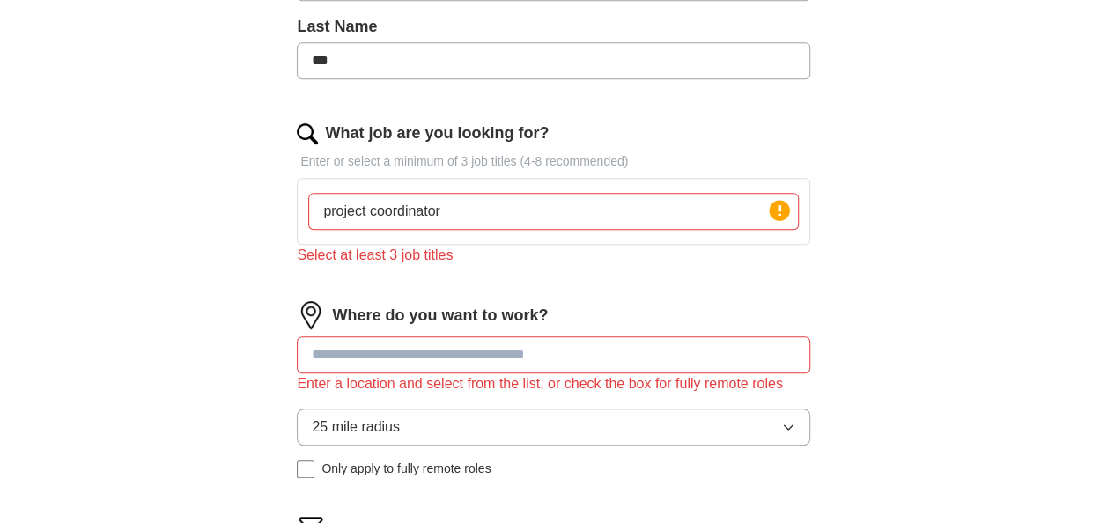 This screenshot has width=1107, height=523. Describe the element at coordinates (307, 134) in the screenshot. I see `img: search.png` at that location.